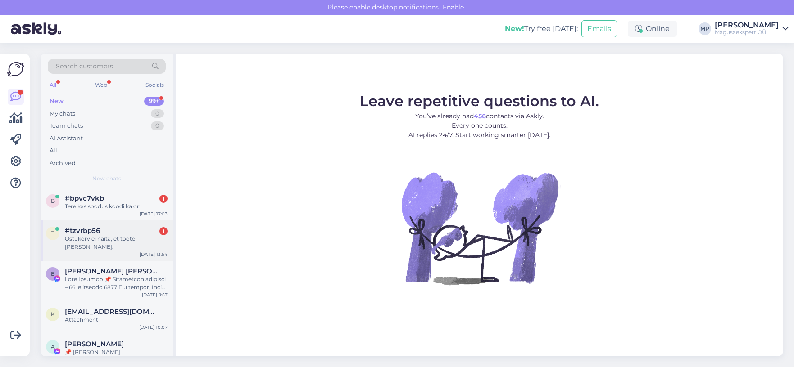  I want to click on div: My chats, so click(62, 114).